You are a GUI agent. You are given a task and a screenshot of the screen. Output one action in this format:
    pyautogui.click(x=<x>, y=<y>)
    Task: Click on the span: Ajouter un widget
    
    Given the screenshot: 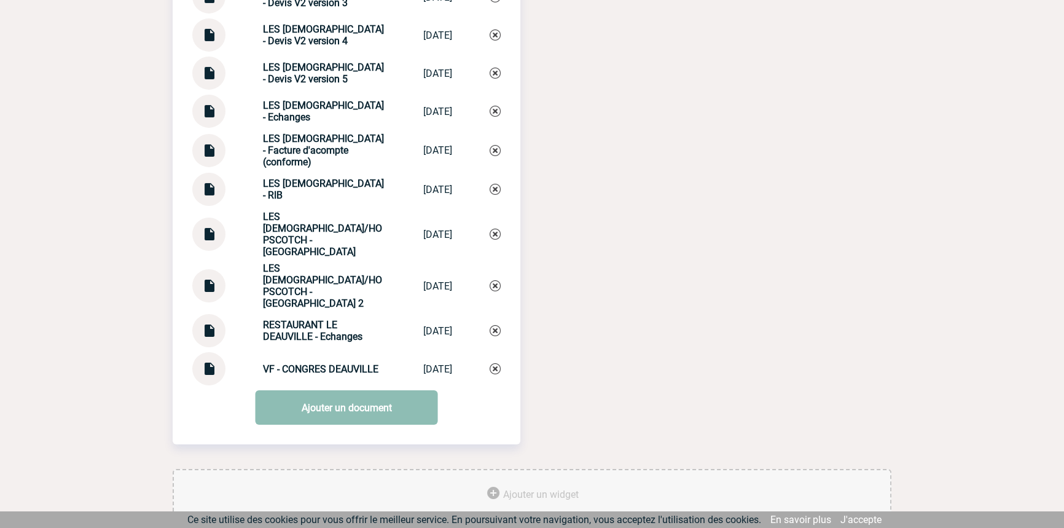 What is the action you would take?
    pyautogui.click(x=541, y=494)
    